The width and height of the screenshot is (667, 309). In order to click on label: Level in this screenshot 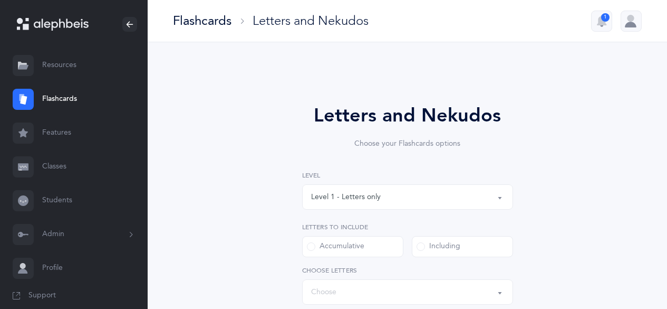, I will do `click(408, 175)`.